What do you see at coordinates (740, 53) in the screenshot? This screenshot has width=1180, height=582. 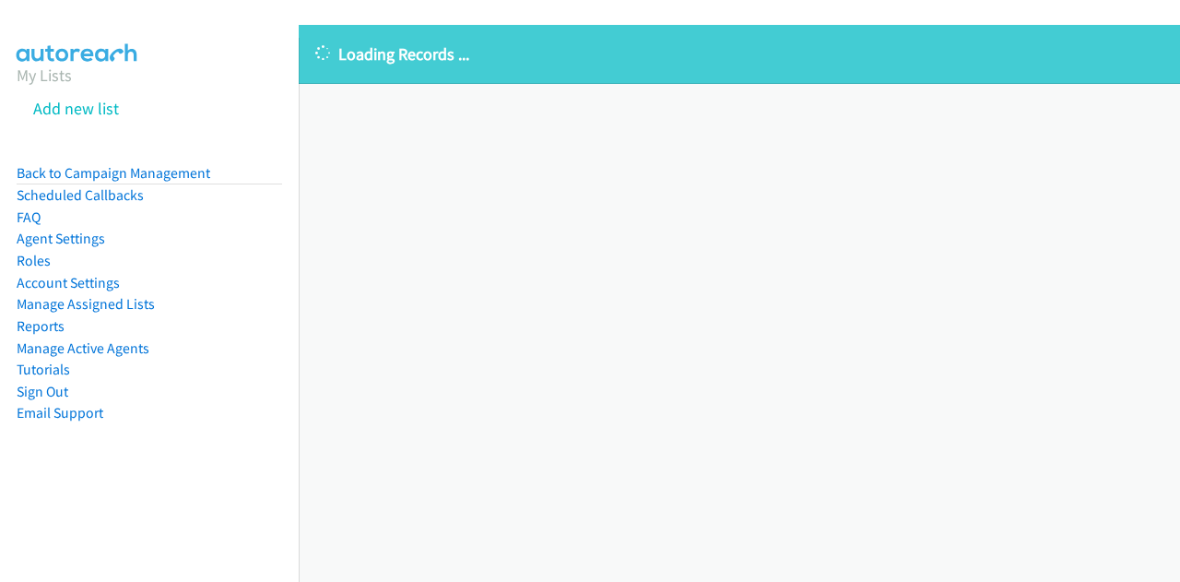 I see `p: Loading Records ...` at bounding box center [740, 53].